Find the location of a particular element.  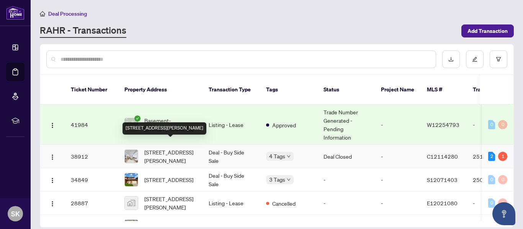

td: Trade Number Generated - Pending Information is located at coordinates (346, 125).